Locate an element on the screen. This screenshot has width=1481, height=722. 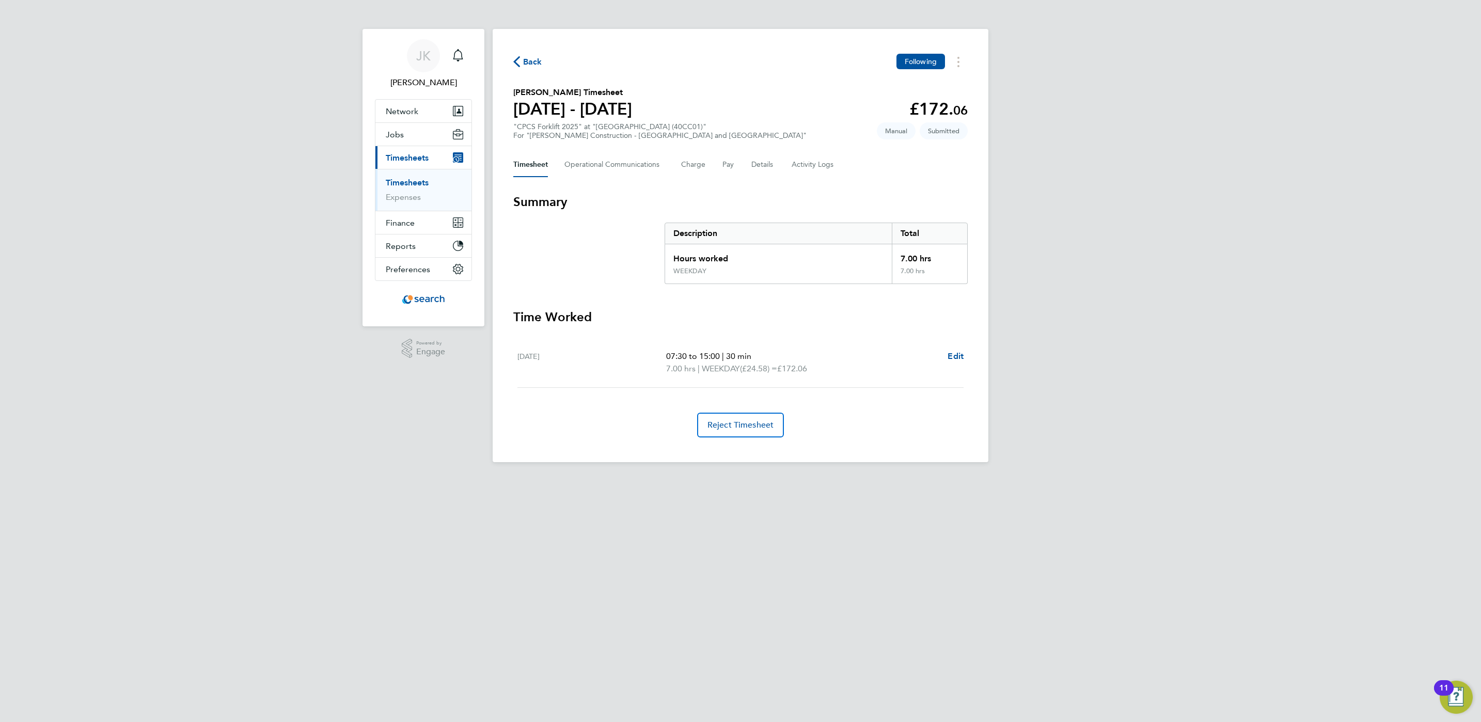
button: Timesheets Menu is located at coordinates (959, 61).